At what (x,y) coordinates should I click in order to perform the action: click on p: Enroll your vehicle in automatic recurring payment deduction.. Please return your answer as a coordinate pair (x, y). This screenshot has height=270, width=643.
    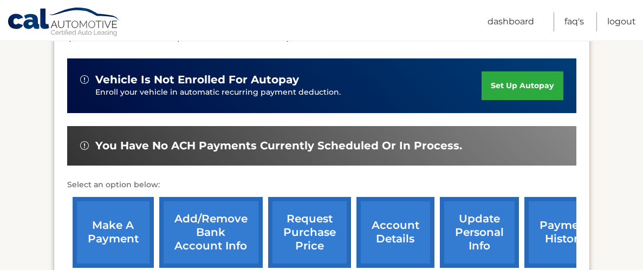
    Looking at the image, I should click on (289, 93).